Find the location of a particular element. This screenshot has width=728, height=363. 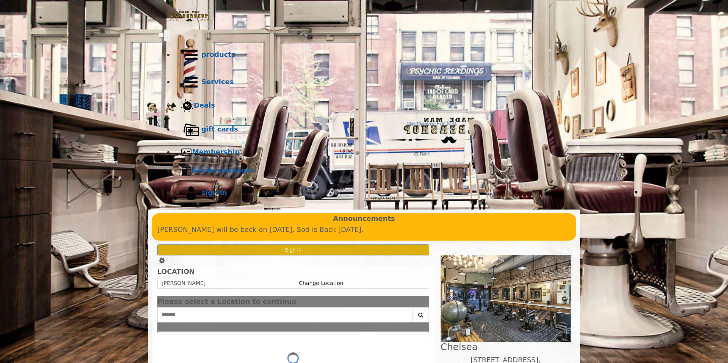

a: Change Location is located at coordinates (321, 283).